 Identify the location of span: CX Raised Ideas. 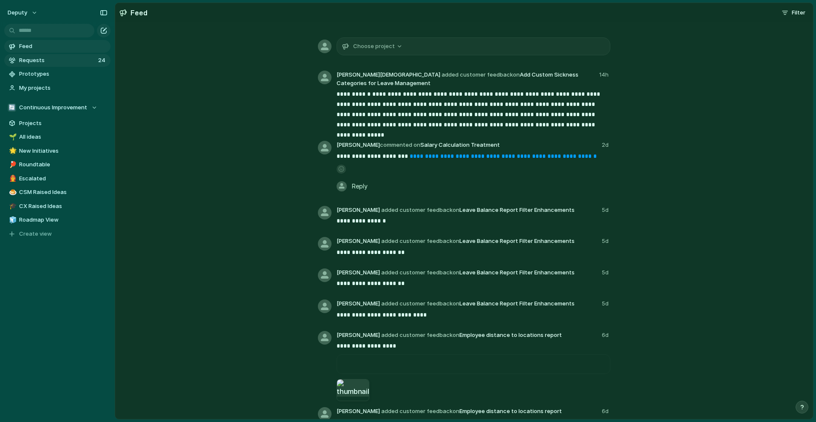
(63, 206).